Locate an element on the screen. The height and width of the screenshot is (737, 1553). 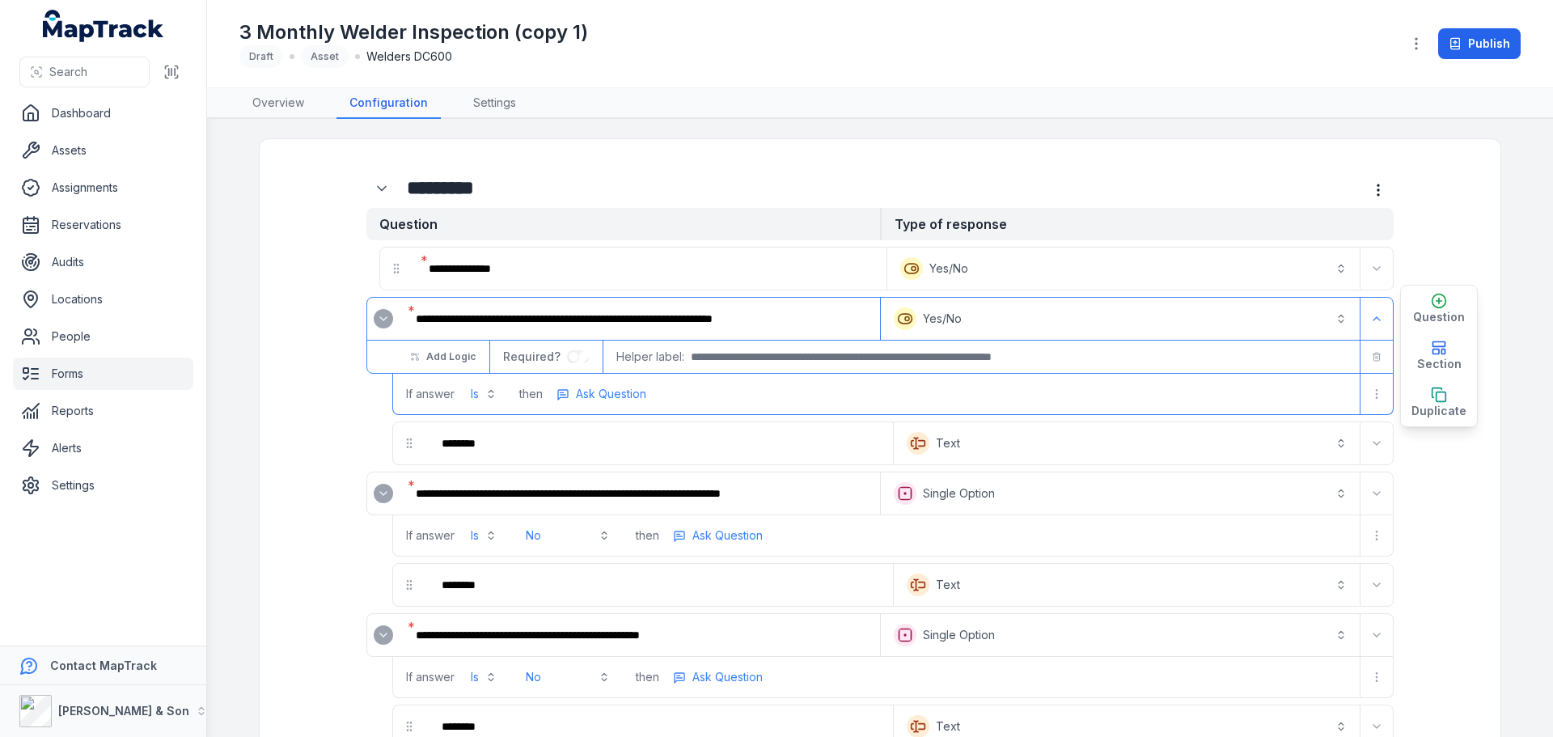
button: Duplicate is located at coordinates (1439, 403).